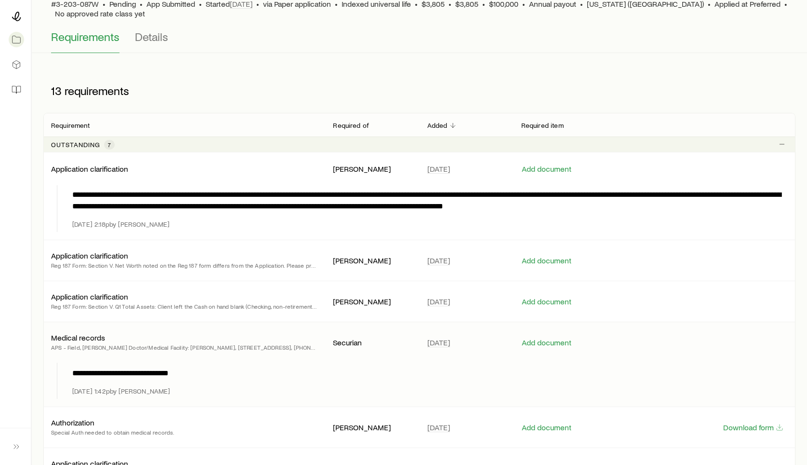  What do you see at coordinates (151, 37) in the screenshot?
I see `span: Details` at bounding box center [151, 37].